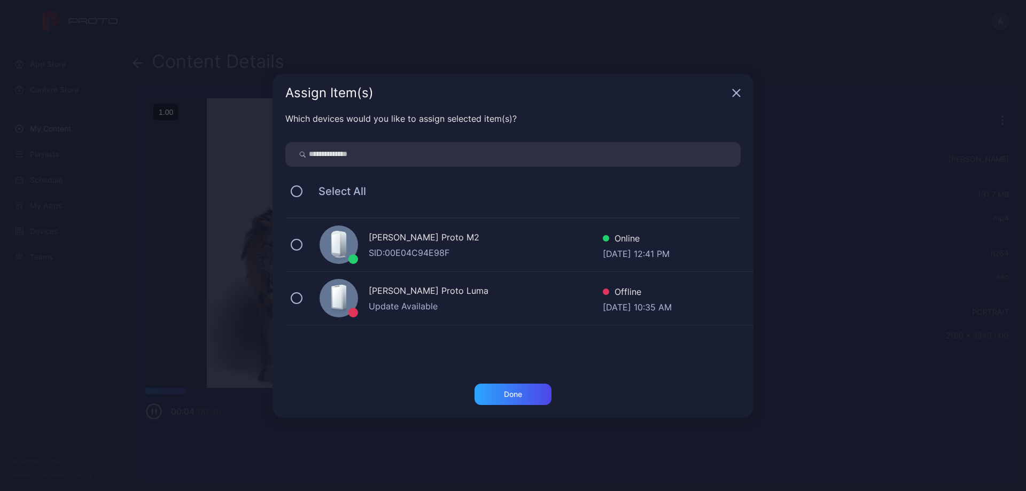 This screenshot has height=491, width=1026. What do you see at coordinates (486, 253) in the screenshot?
I see `div: SID: 00E04C94E98F` at bounding box center [486, 253].